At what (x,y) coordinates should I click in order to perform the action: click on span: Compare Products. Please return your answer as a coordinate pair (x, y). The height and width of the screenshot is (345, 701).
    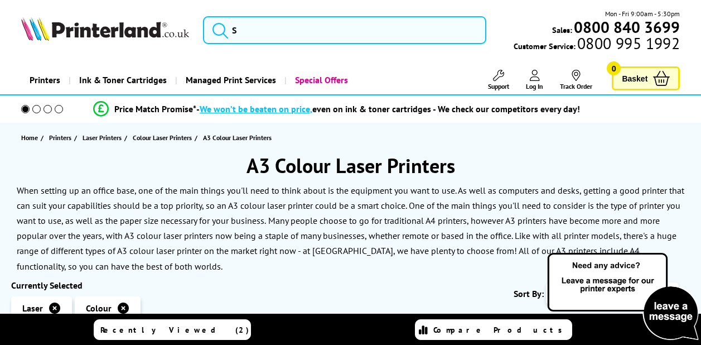
    Looking at the image, I should click on (501, 330).